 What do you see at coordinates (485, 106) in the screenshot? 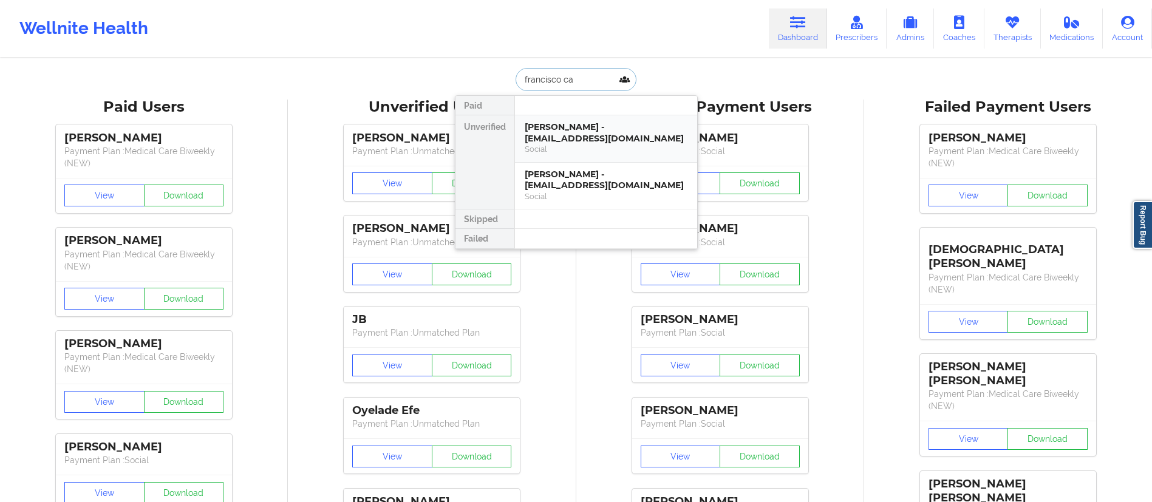
I see `div: Paid` at bounding box center [485, 106].